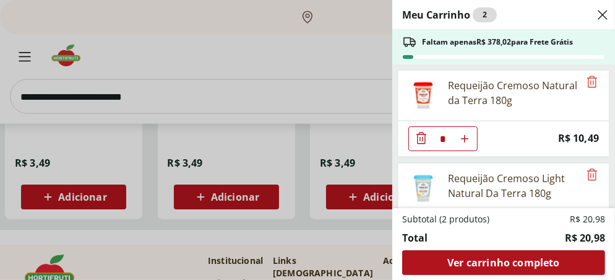 Image resolution: width=615 pixels, height=280 pixels. I want to click on span: Subtotal (2 produtos), so click(446, 219).